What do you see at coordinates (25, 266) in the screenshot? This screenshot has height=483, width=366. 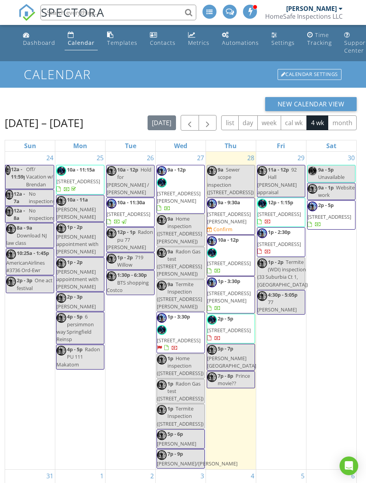 I see `span: AmericanAirlines #3736 Ord-Ewr` at bounding box center [25, 266].